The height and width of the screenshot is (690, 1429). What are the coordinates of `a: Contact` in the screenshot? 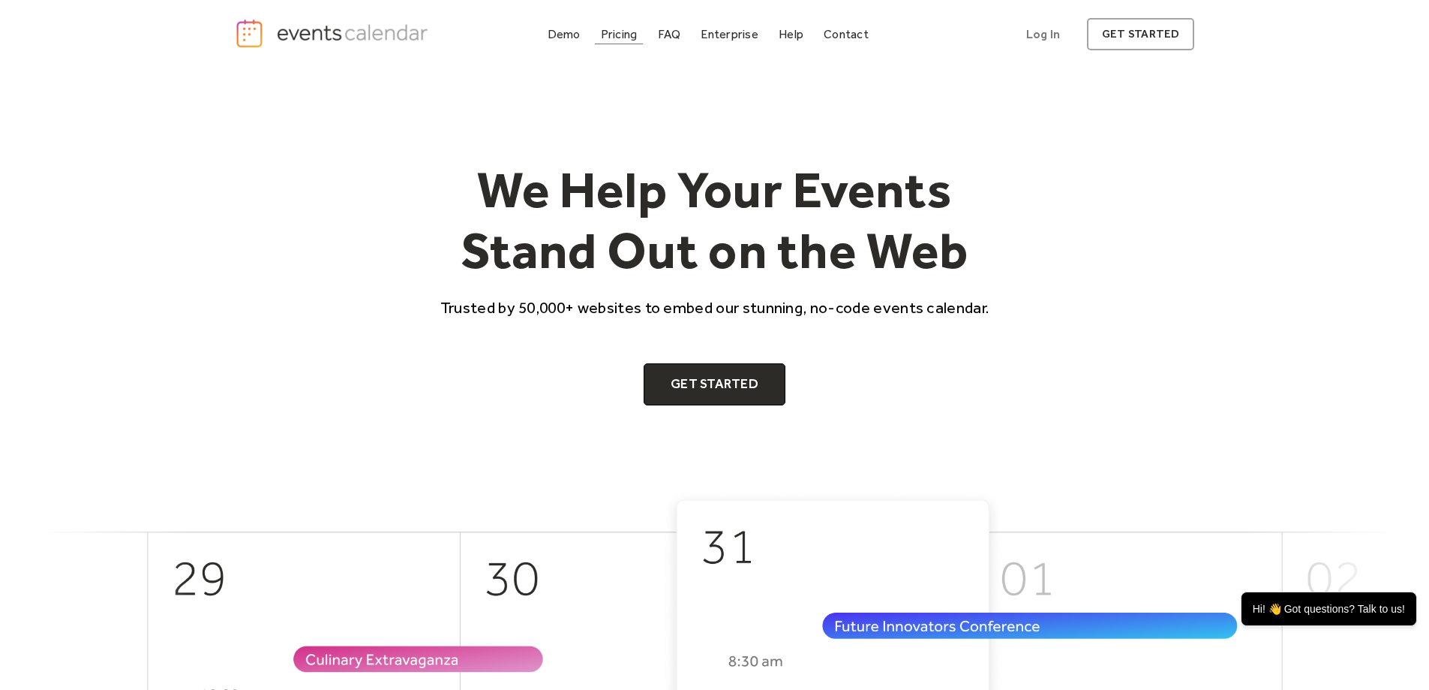 It's located at (846, 34).